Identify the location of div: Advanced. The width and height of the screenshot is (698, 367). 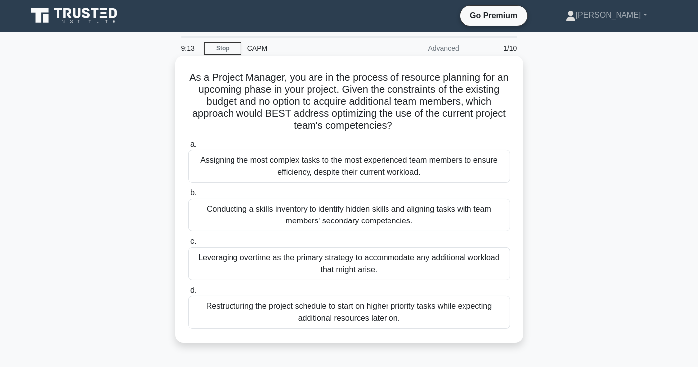
(421, 48).